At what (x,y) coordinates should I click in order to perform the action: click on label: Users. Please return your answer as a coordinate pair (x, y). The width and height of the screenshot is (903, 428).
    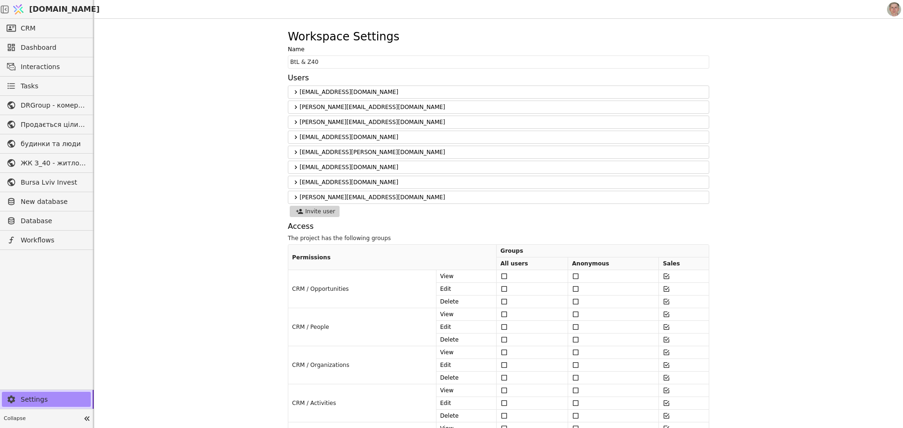
    Looking at the image, I should click on (498, 78).